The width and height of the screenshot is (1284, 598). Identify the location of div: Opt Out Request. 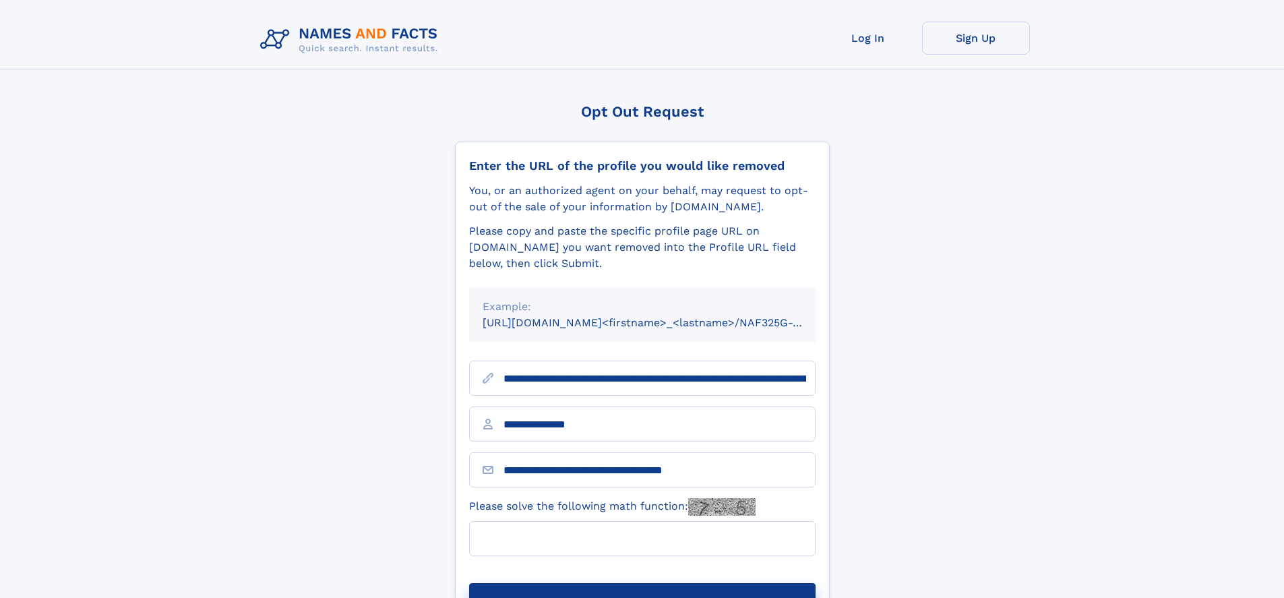
(642, 111).